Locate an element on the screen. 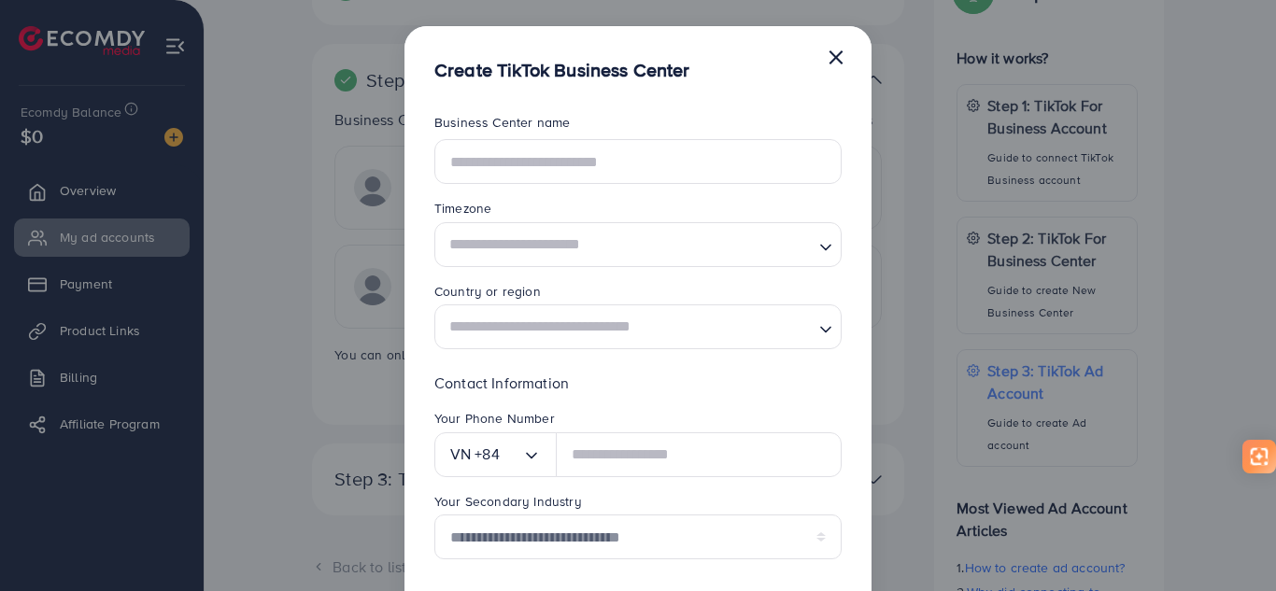 The height and width of the screenshot is (591, 1276). p: Contact Information is located at coordinates (638, 383).